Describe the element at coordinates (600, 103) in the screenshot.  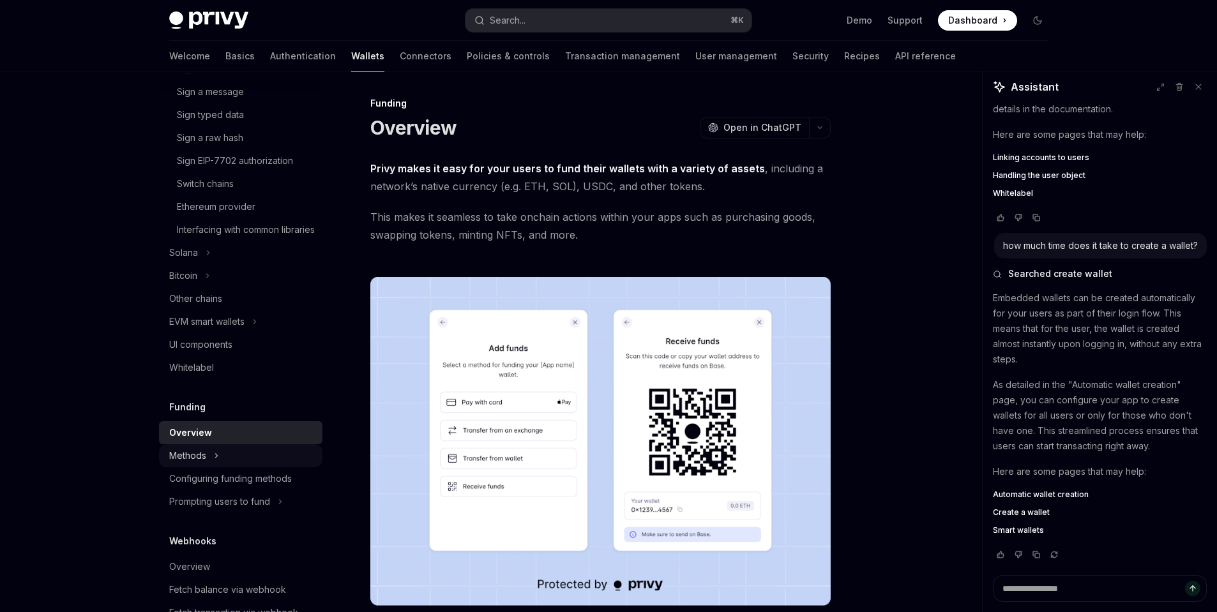
I see `div: Funding` at that location.